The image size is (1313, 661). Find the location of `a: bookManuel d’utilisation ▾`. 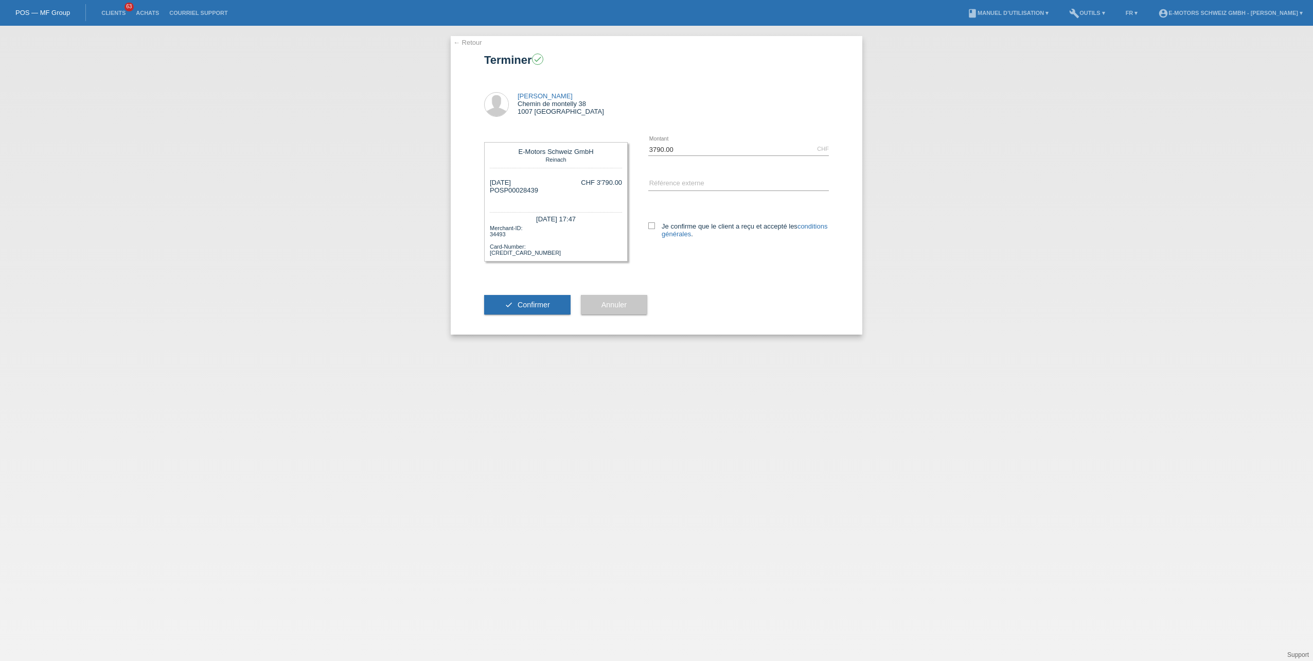

a: bookManuel d’utilisation ▾ is located at coordinates (1008, 13).